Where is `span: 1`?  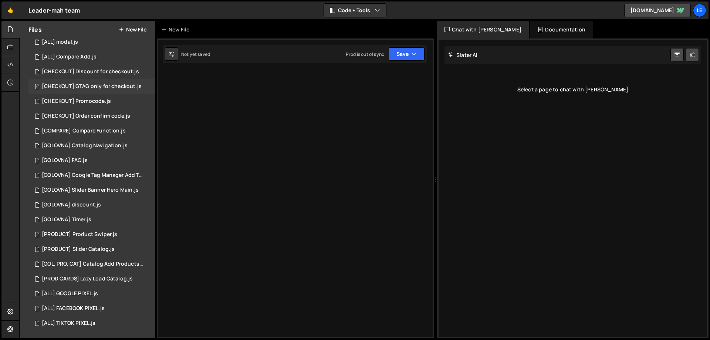
span: 1 is located at coordinates (37, 87).